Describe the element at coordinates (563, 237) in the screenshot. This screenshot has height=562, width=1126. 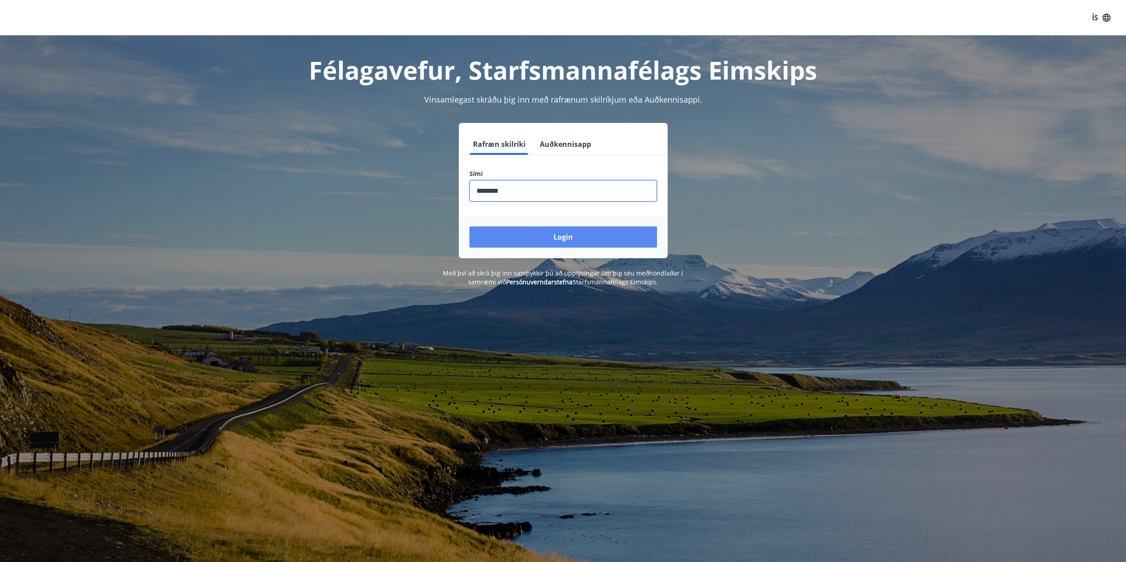
I see `button: Login` at that location.